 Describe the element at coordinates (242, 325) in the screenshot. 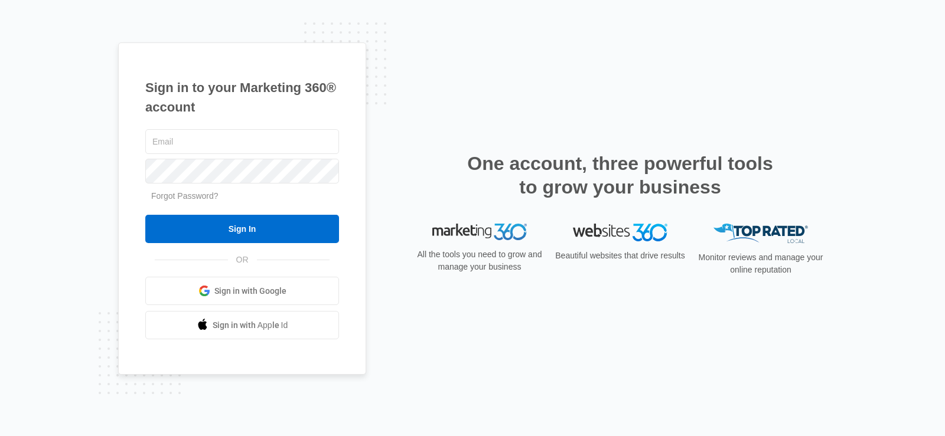

I see `a: Sign in with Apple Id` at that location.